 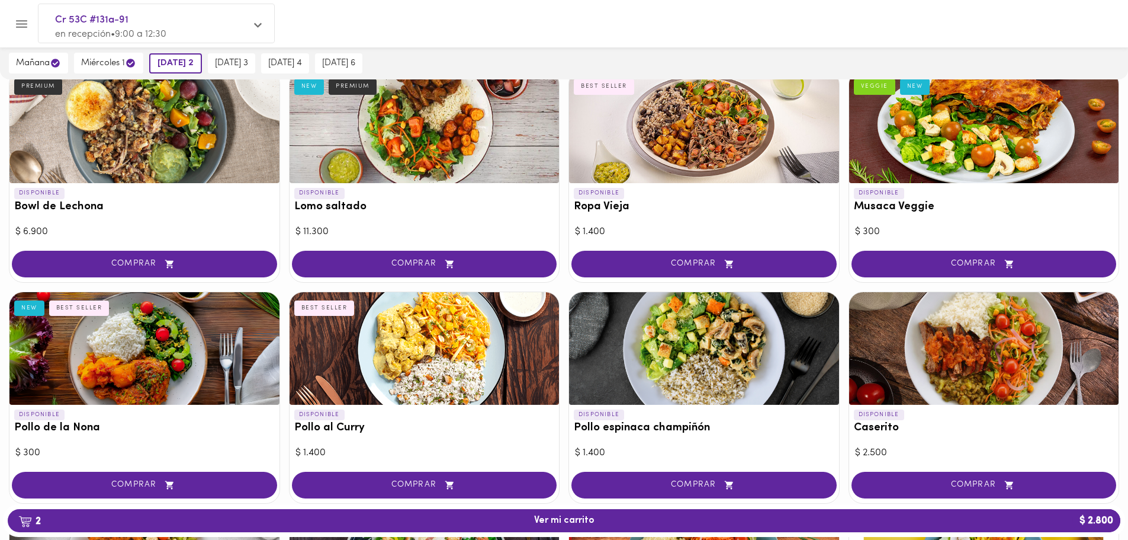 What do you see at coordinates (111, 34) in the screenshot?
I see `span: en recepción • 9:00 a 12:30` at bounding box center [111, 34].